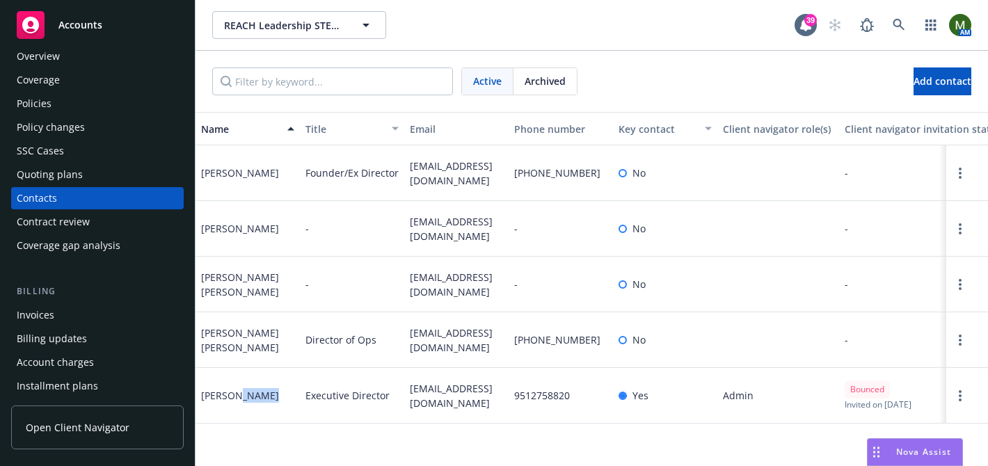 The width and height of the screenshot is (988, 466). Describe the element at coordinates (57, 386) in the screenshot. I see `div: Installment plans` at that location.